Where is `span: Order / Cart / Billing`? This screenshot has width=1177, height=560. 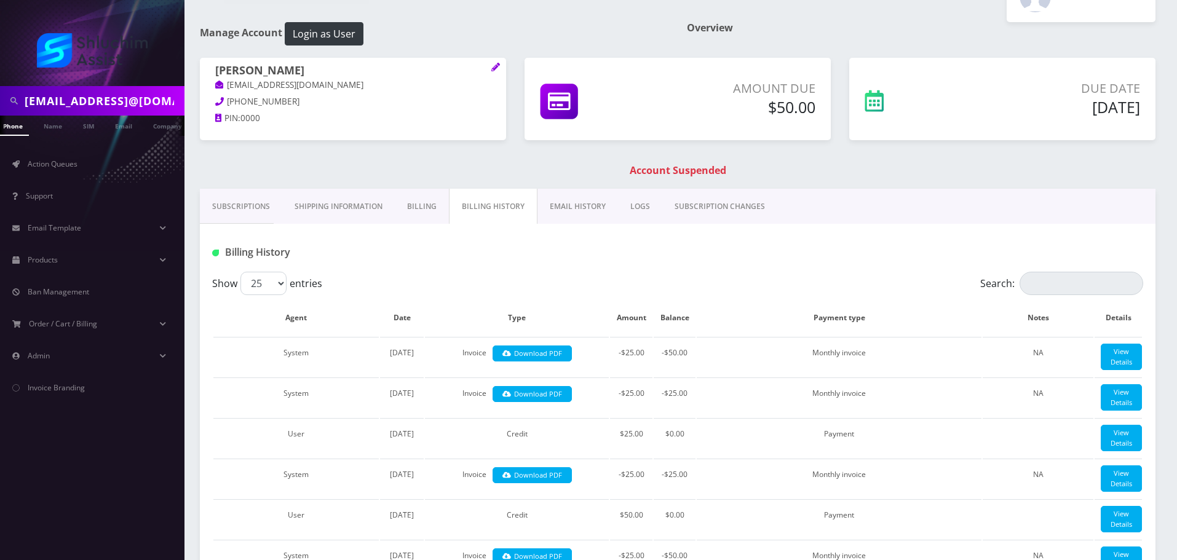 span: Order / Cart / Billing is located at coordinates (63, 323).